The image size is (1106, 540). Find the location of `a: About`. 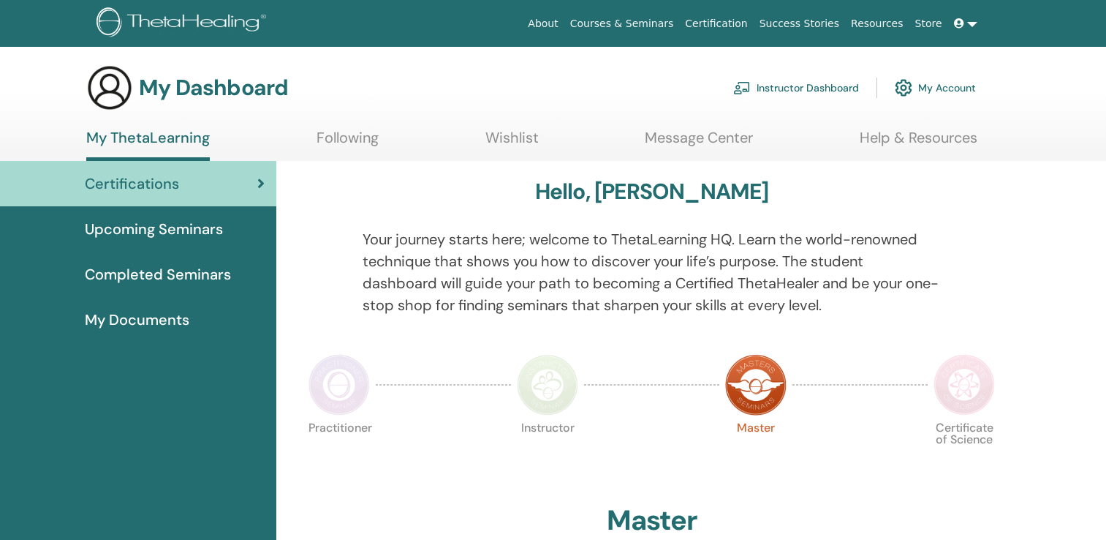

a: About is located at coordinates (543, 23).